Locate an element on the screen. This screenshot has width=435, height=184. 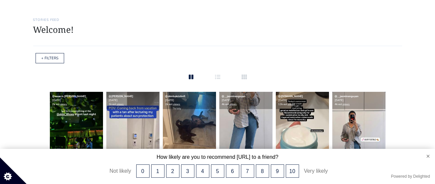
button: 9 is located at coordinates (277, 171).